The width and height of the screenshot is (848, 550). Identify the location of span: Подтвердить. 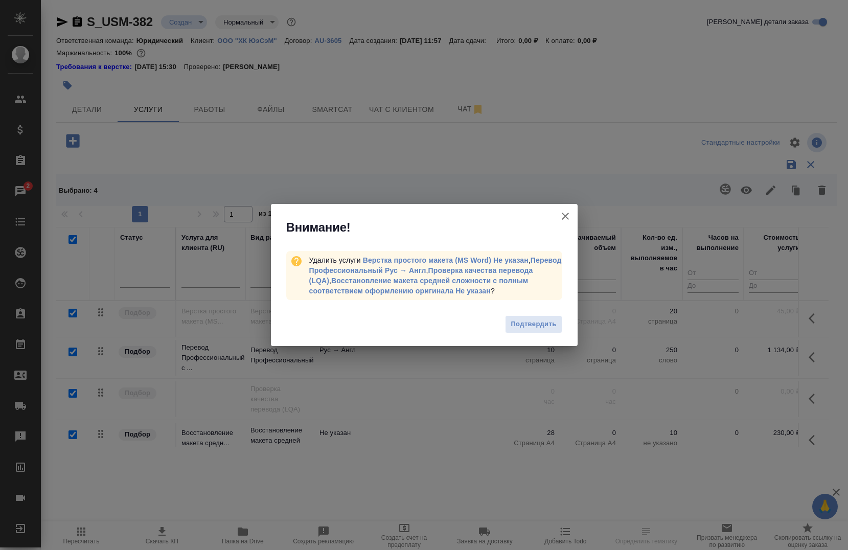
(533, 324).